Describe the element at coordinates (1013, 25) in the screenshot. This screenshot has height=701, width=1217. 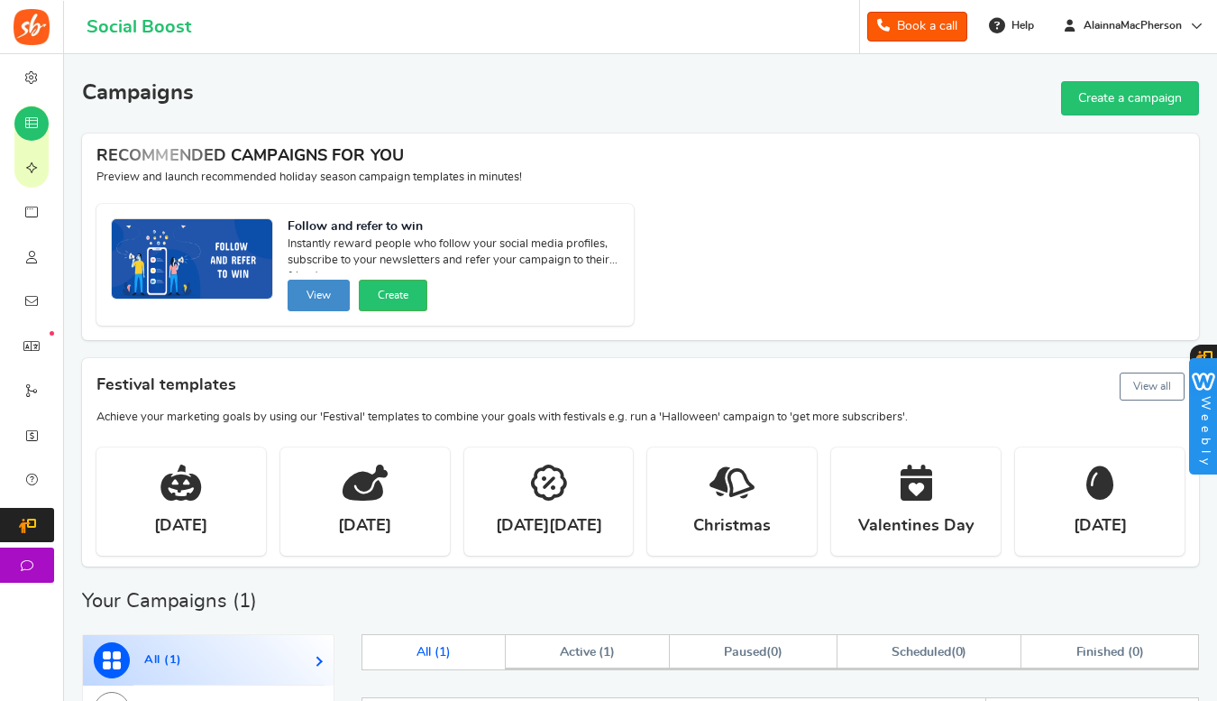
I see `a: Help` at that location.